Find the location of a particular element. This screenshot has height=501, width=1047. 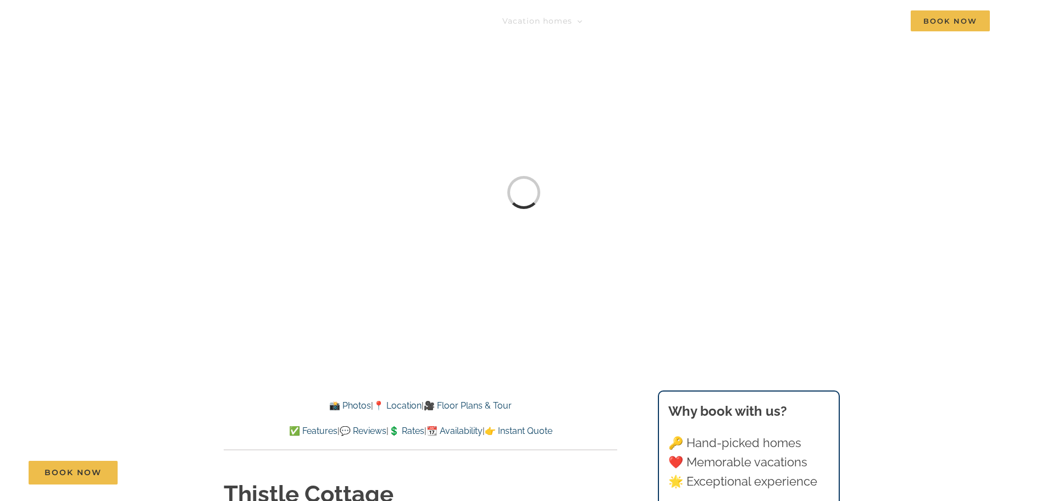

a: About is located at coordinates (808, 21).